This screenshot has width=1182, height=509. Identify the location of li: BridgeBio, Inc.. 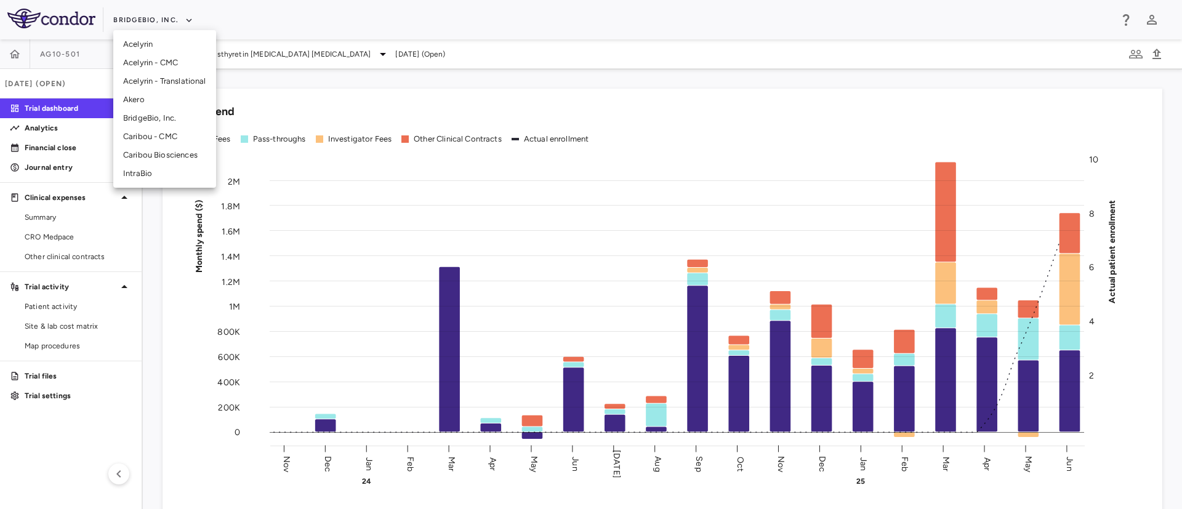
(164, 118).